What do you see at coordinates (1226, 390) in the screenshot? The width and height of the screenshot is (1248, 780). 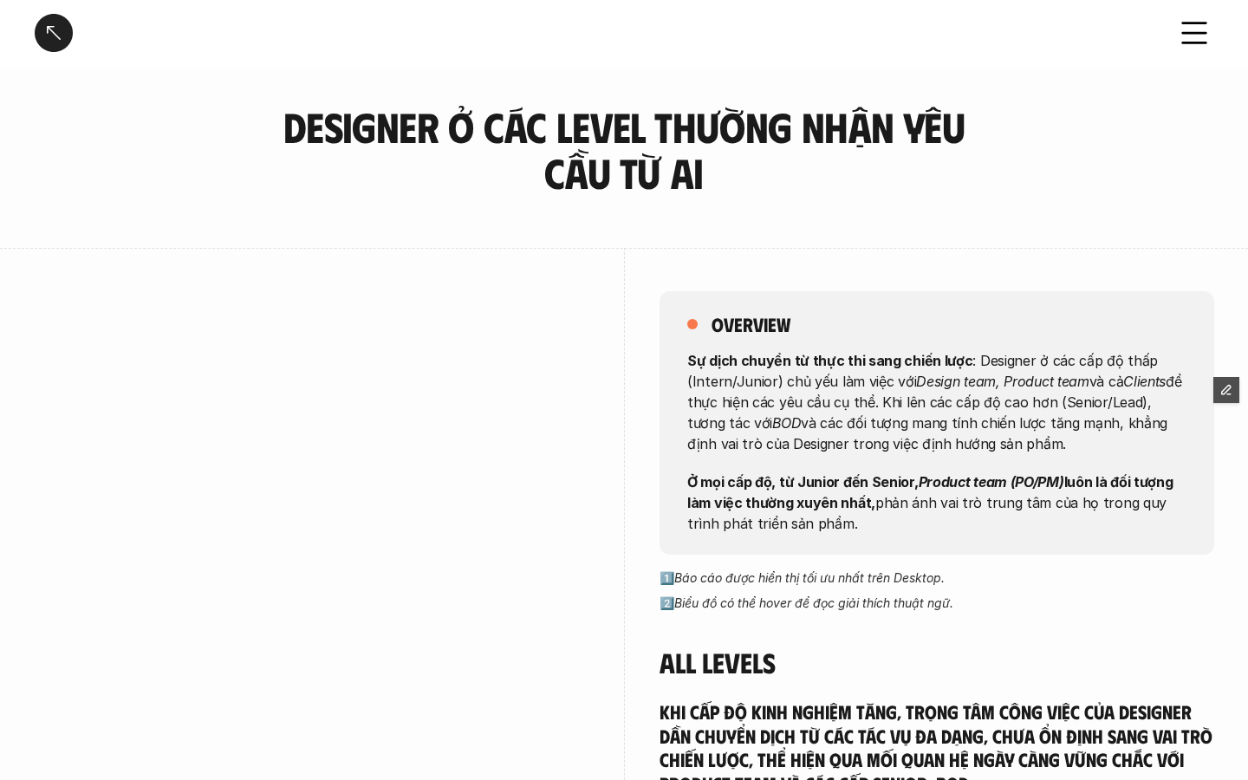 I see `button: Edit Framer Content` at bounding box center [1226, 390].